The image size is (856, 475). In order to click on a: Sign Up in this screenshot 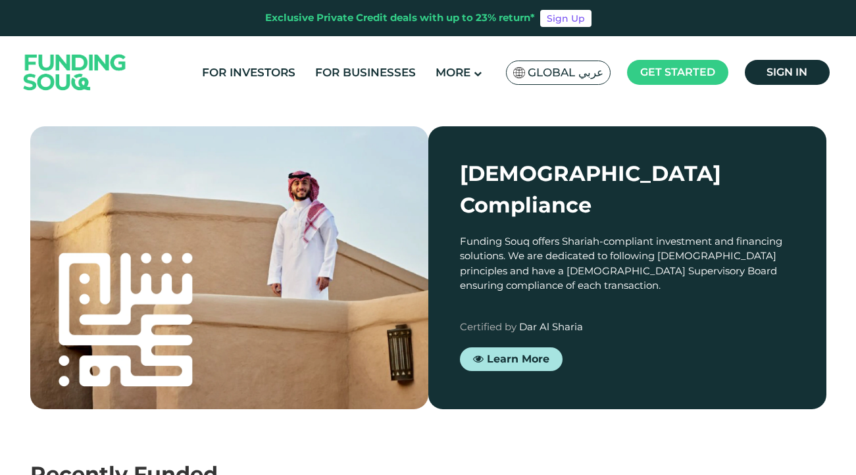, I will do `click(566, 18)`.